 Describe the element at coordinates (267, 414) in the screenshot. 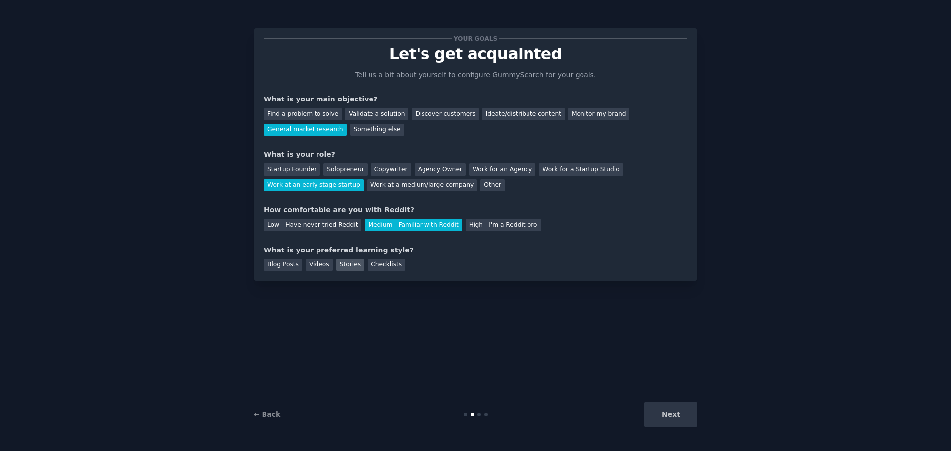

I see `a: ← Back` at that location.